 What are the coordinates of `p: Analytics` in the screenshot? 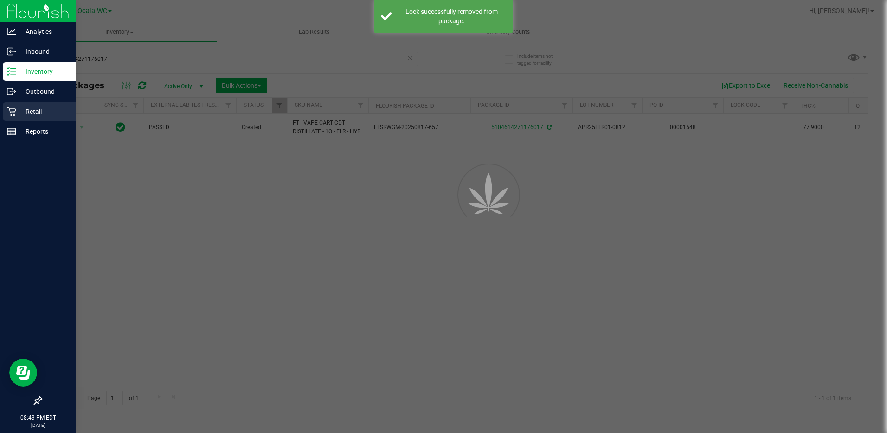 It's located at (44, 32).